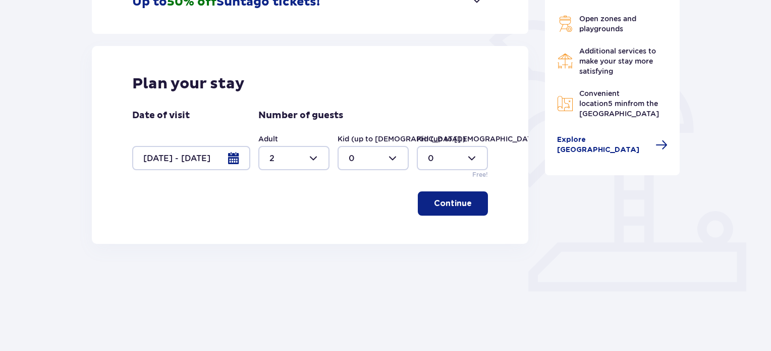 This screenshot has height=351, width=771. Describe the element at coordinates (617, 61) in the screenshot. I see `span: Additional services to make your stay more satisfying` at that location.